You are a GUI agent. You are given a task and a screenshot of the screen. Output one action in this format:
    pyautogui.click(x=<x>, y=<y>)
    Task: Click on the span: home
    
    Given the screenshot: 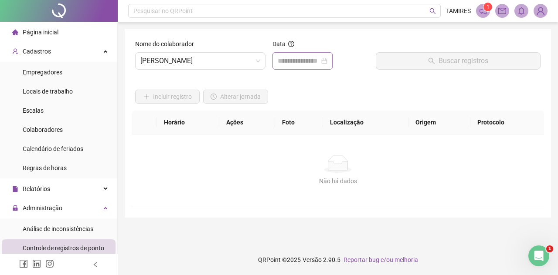 What is the action you would take?
    pyautogui.click(x=15, y=32)
    